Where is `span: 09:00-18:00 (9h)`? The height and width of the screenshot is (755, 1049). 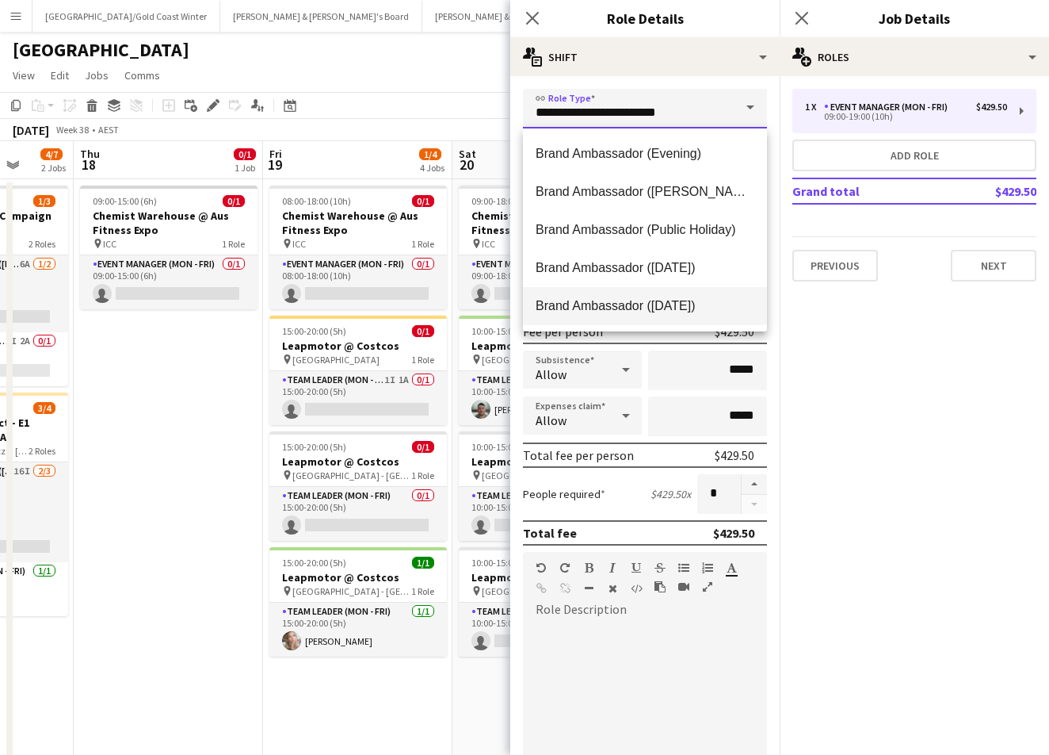 span: 09:00-18:00 (9h) is located at coordinates (503, 201).